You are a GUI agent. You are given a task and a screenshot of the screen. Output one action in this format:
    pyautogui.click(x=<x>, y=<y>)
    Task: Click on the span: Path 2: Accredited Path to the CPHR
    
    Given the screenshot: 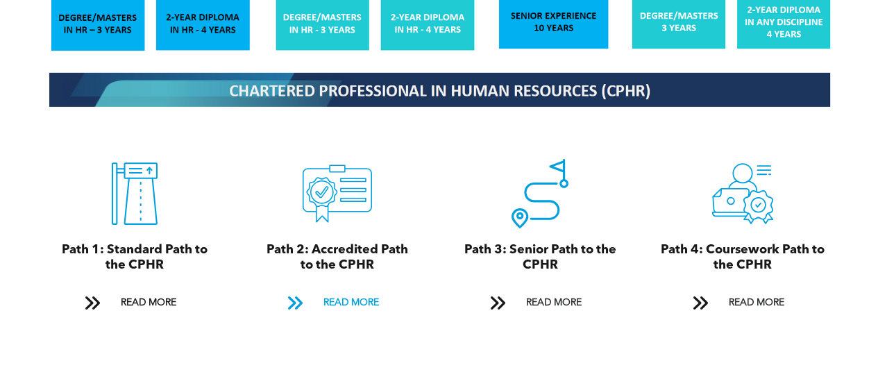 What is the action you would take?
    pyautogui.click(x=337, y=257)
    